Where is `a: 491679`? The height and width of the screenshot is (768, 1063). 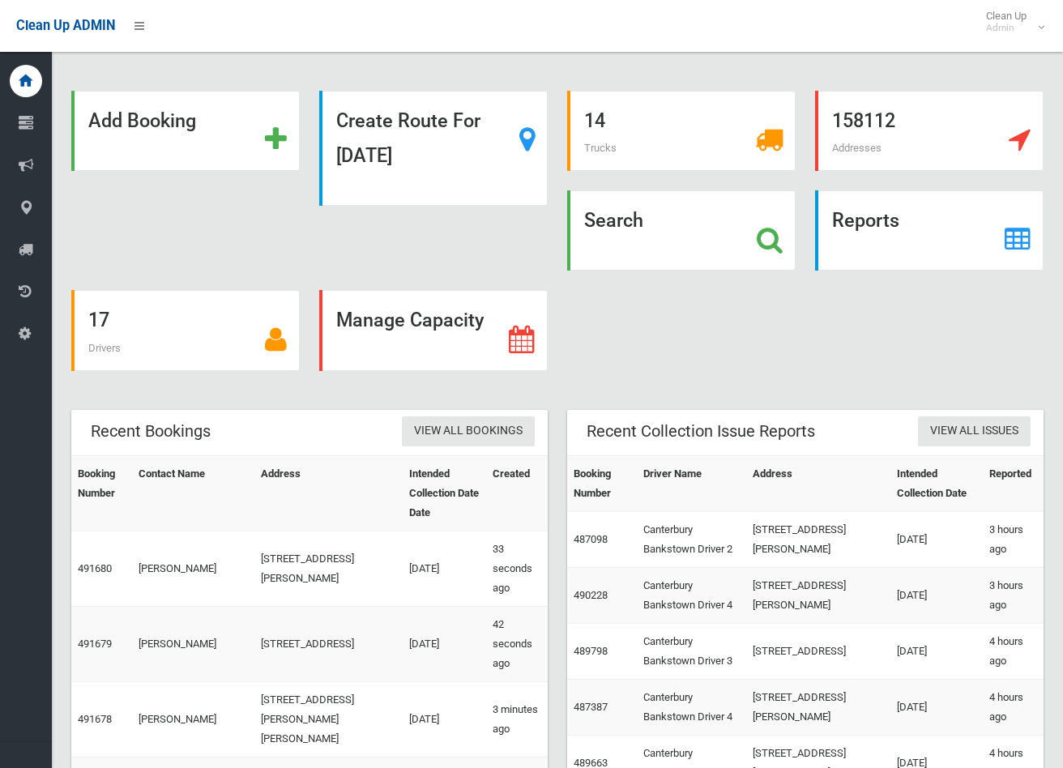 a: 491679 is located at coordinates (95, 643).